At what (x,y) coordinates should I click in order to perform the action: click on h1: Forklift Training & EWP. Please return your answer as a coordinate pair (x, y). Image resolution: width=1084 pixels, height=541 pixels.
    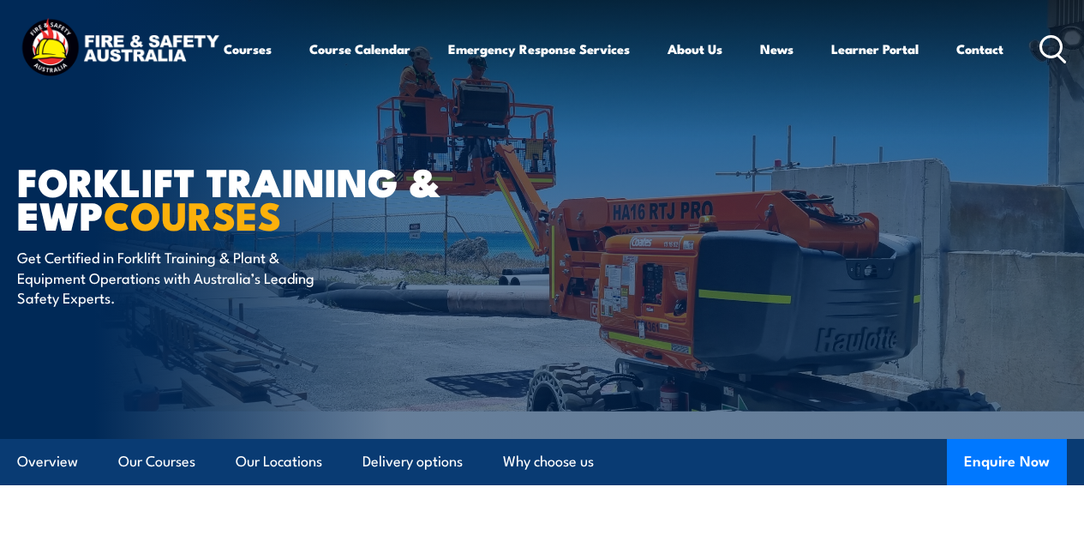
    Looking at the image, I should click on (229, 197).